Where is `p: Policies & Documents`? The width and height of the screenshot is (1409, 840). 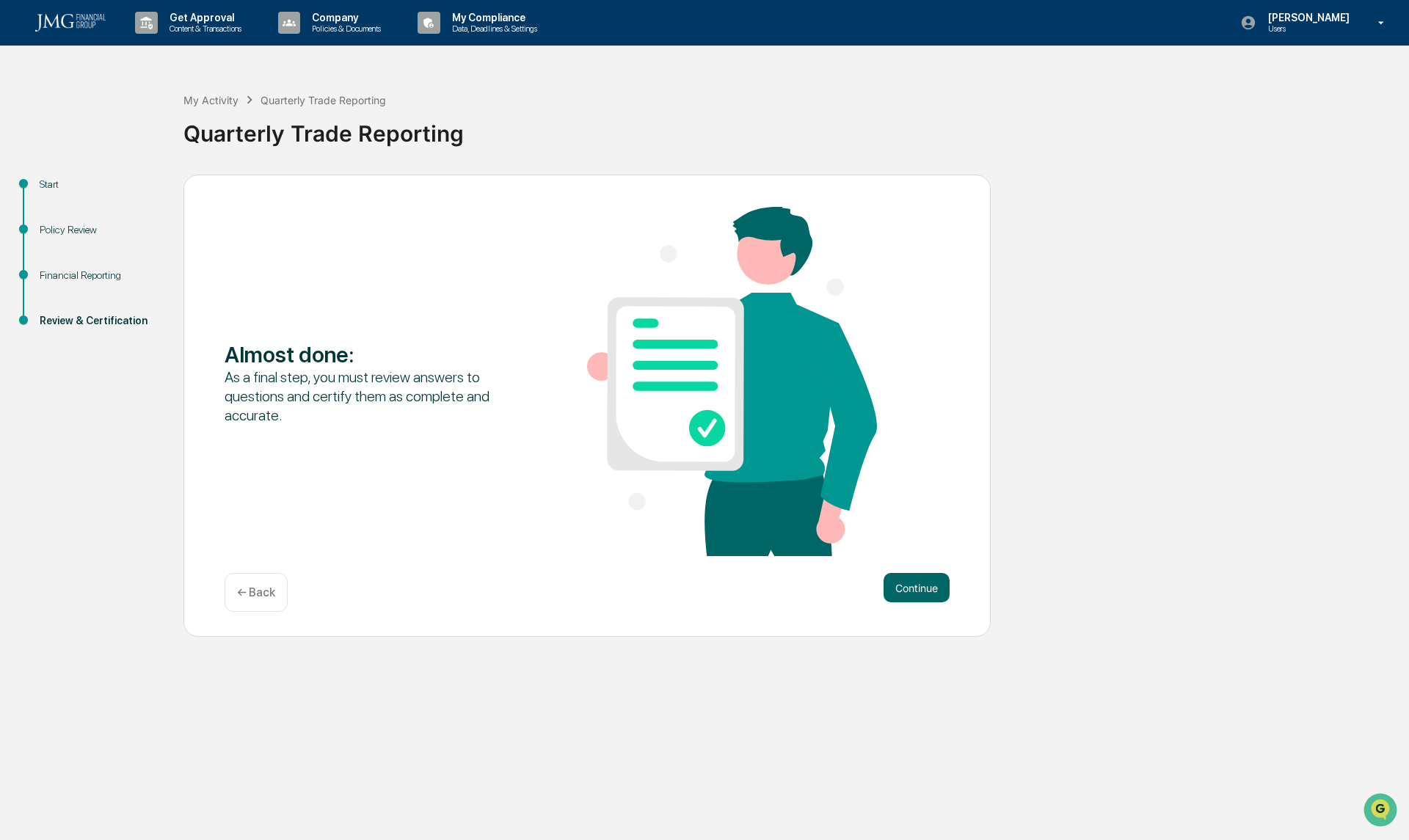
p: Policies & Documents is located at coordinates (344, 29).